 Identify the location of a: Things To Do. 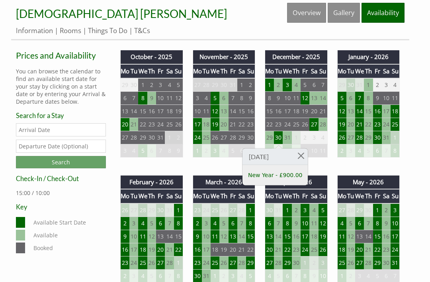
(108, 30).